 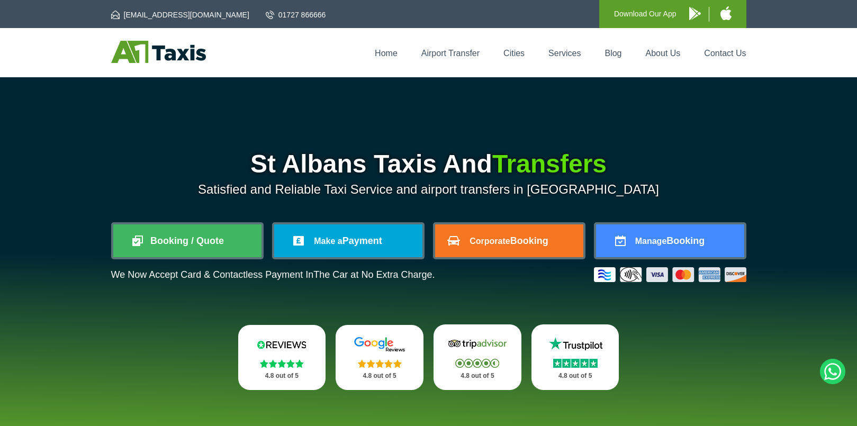 I want to click on img: Reviews.io, so click(x=282, y=345).